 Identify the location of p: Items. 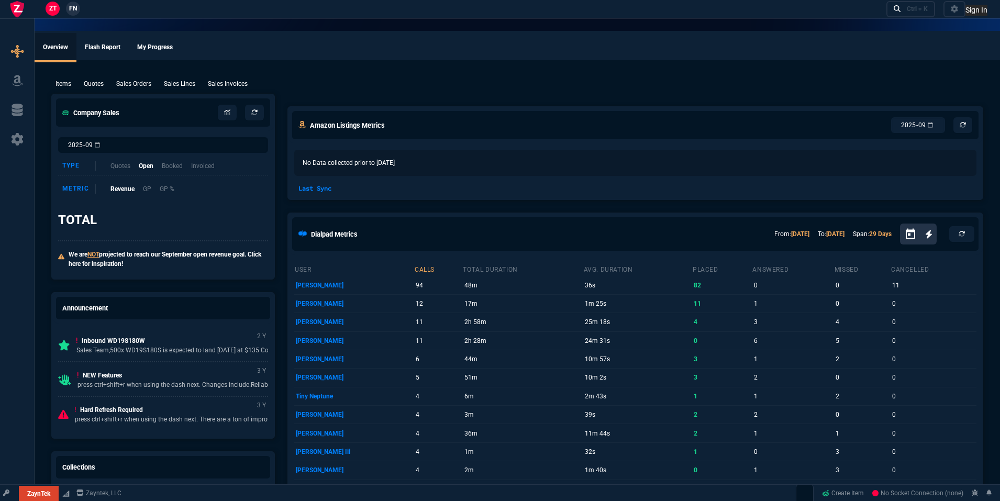
(63, 84).